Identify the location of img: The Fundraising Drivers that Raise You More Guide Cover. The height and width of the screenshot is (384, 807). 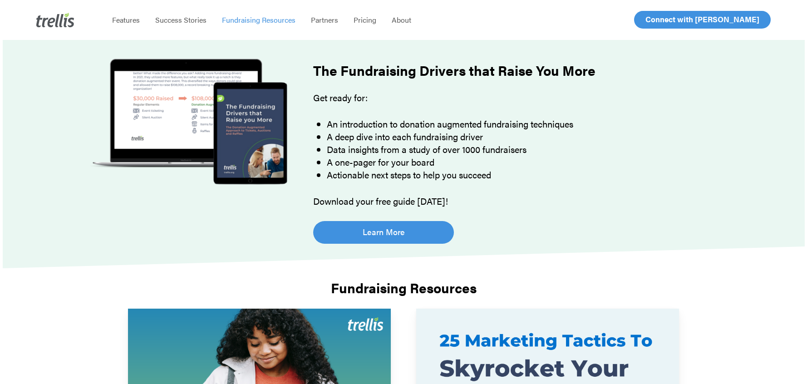
(189, 122).